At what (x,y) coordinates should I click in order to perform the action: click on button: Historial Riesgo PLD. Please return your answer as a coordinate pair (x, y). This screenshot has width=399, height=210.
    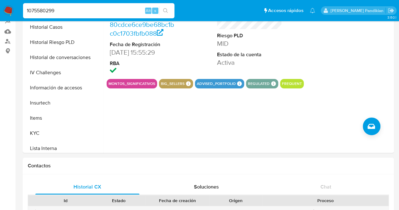
    Looking at the image, I should click on (64, 42).